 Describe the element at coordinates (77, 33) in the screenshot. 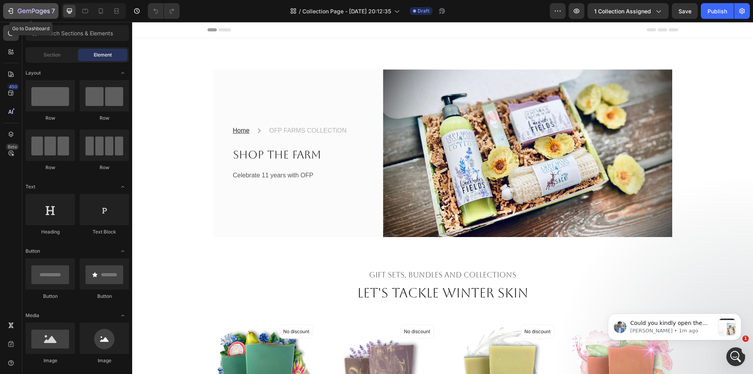

I see `p: Message from Liam, sent 1m ago` at that location.